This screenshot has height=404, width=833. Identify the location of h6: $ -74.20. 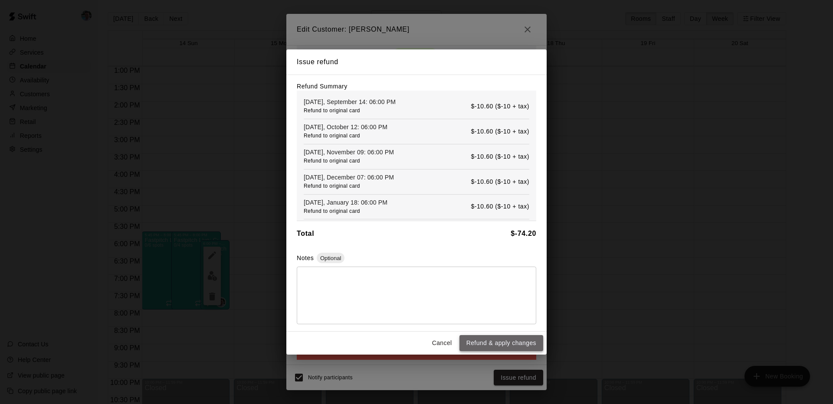
(523, 234).